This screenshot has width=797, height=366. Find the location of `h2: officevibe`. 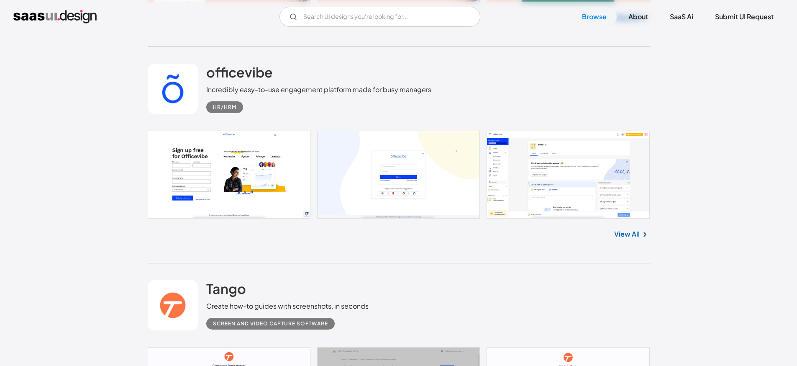

h2: officevibe is located at coordinates (239, 72).